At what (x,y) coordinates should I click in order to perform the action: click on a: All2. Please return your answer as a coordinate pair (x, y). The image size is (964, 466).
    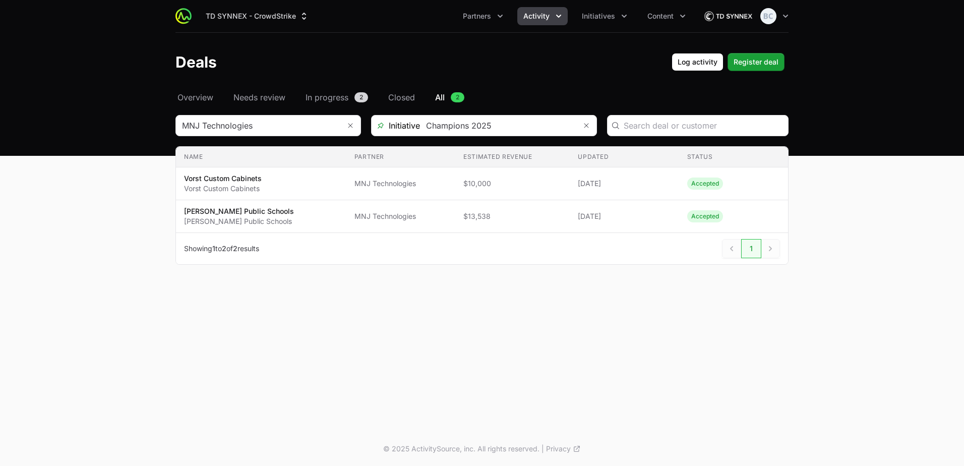
    Looking at the image, I should click on (450, 97).